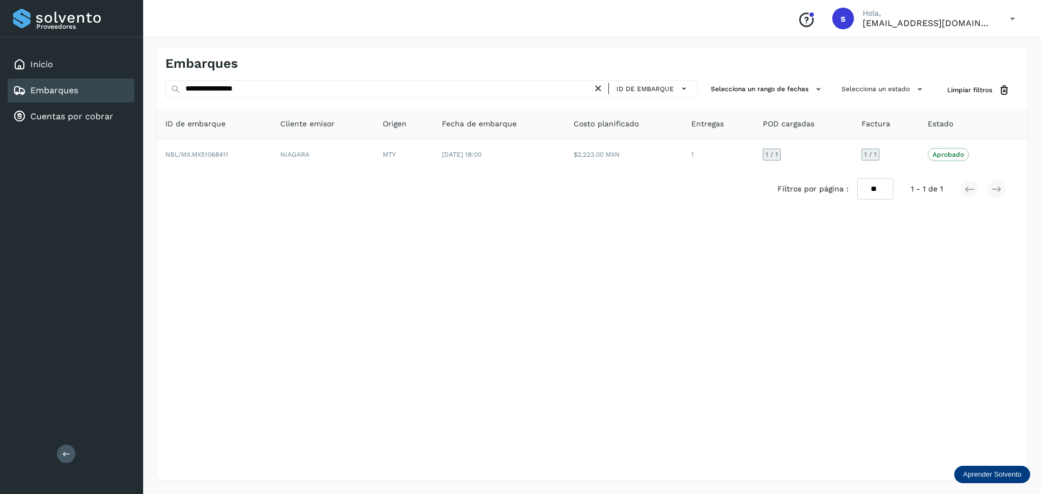  What do you see at coordinates (83, 27) in the screenshot?
I see `p: Proveedores` at bounding box center [83, 27].